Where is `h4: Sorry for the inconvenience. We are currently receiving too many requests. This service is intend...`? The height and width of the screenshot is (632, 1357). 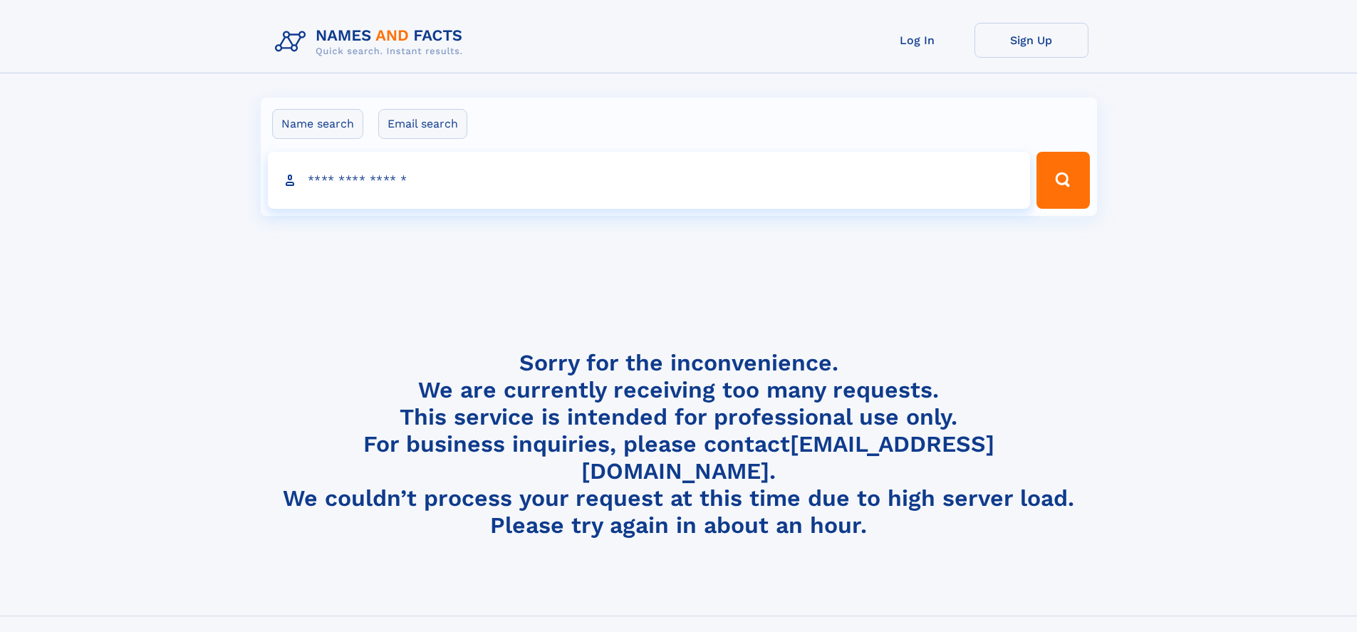
h4: Sorry for the inconvenience. We are currently receiving too many requests. This service is intend... is located at coordinates (679, 444).